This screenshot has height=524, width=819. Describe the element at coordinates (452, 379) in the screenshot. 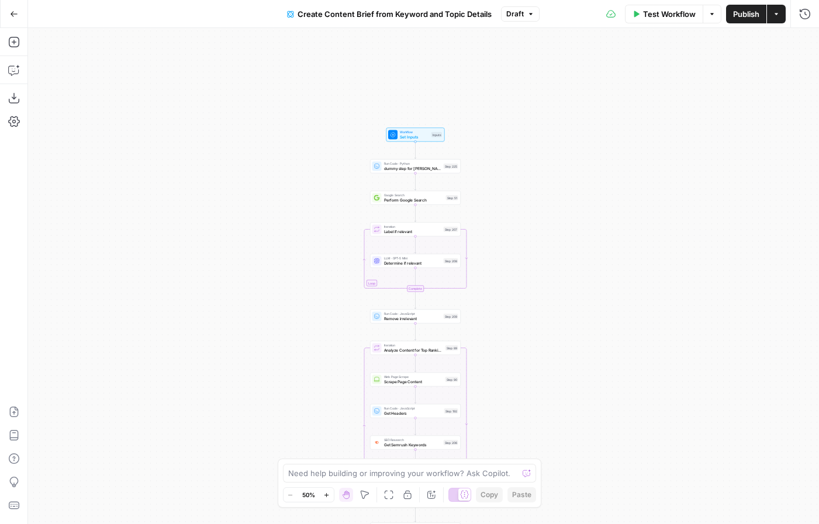

I see `div: Step 90` at that location.